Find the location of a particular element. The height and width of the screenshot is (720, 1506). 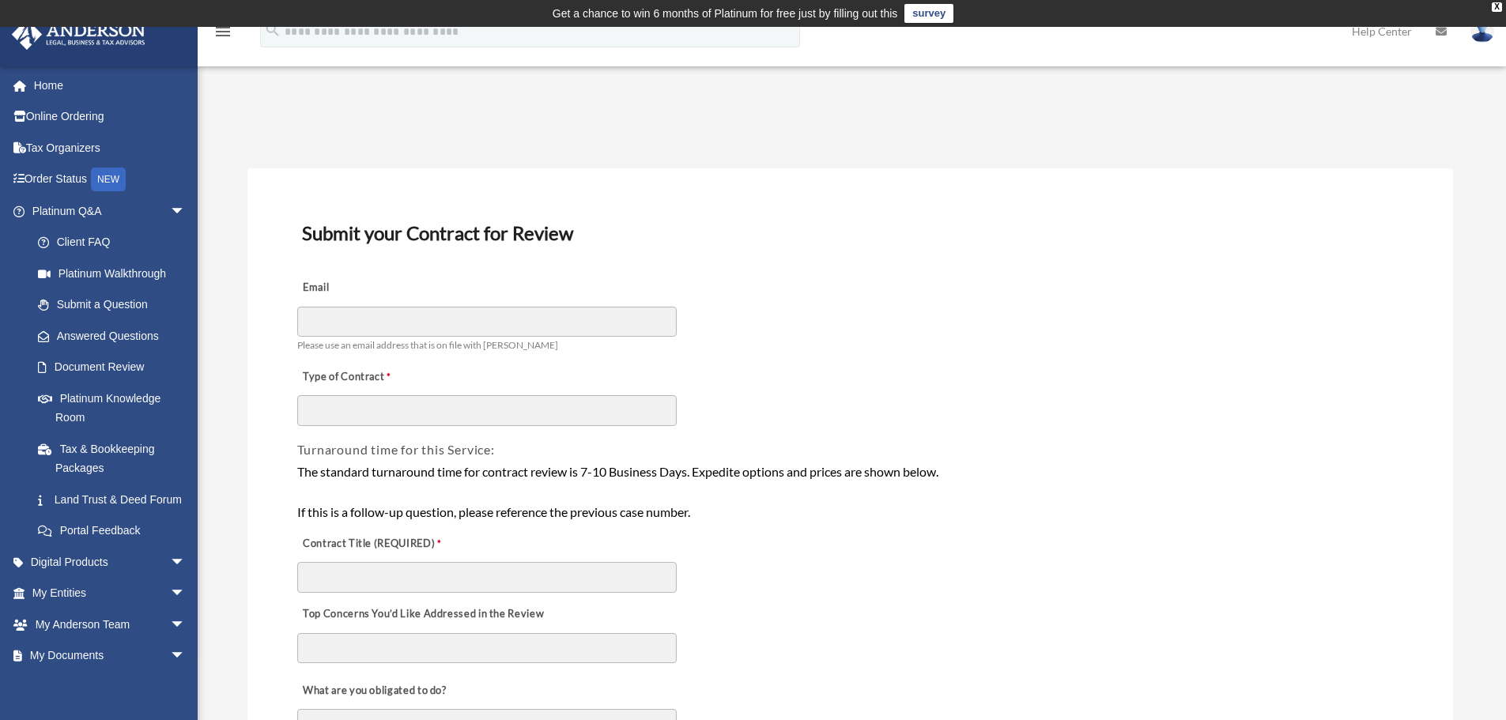

a: Online Ordering is located at coordinates (110, 117).